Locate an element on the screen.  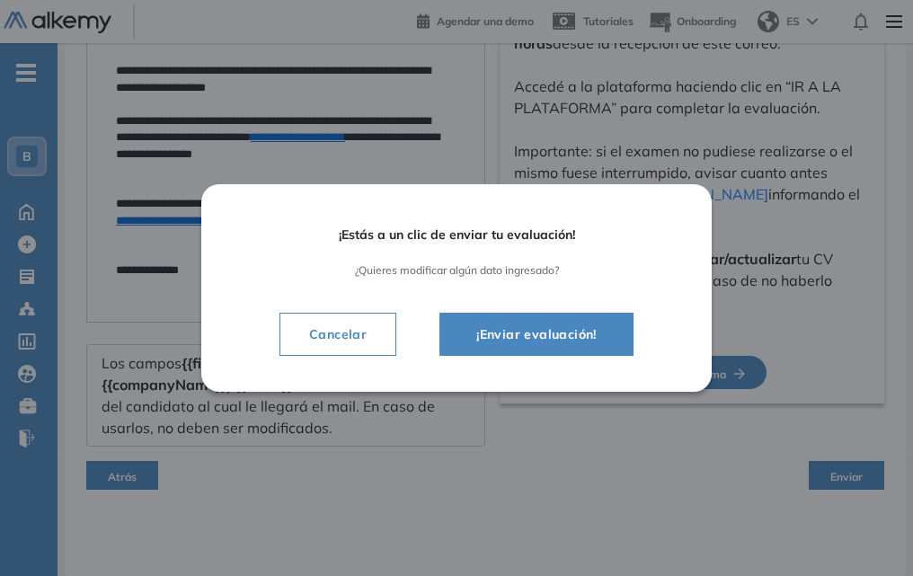
button: Cancelar is located at coordinates (338, 334).